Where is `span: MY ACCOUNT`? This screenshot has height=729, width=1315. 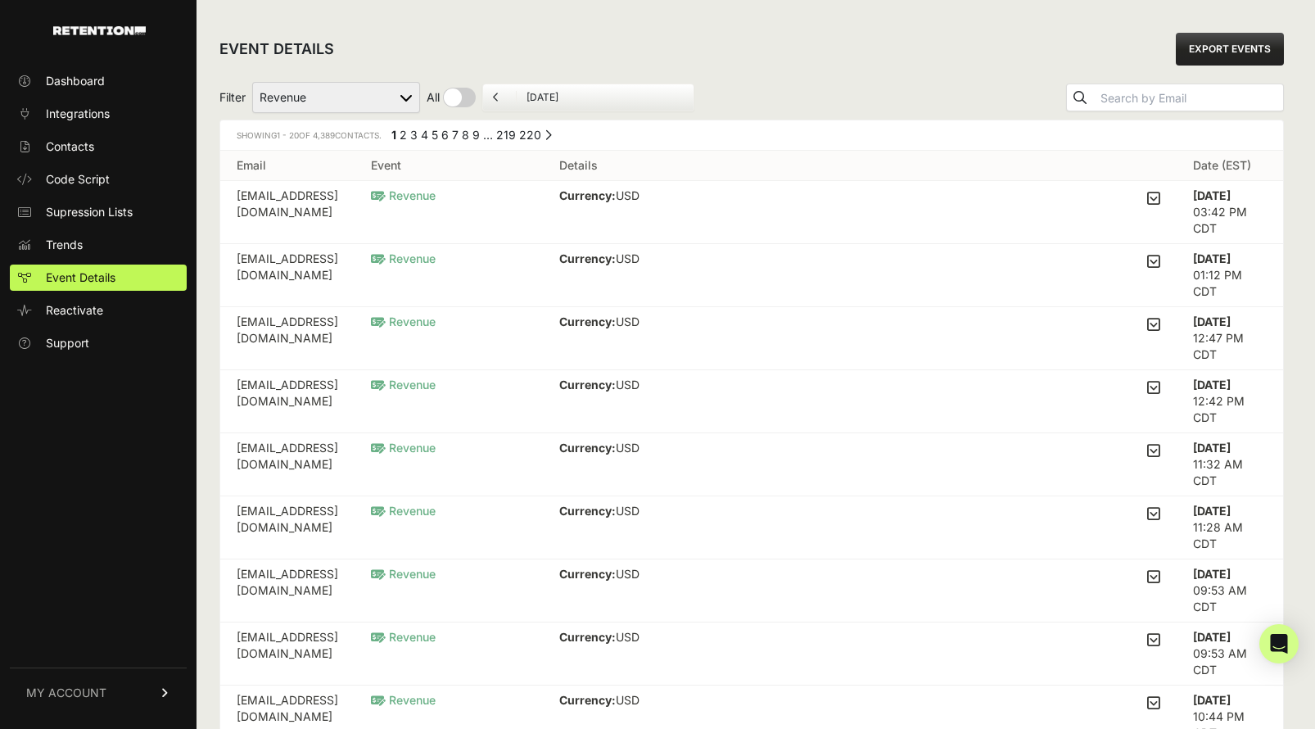
span: MY ACCOUNT is located at coordinates (66, 693).